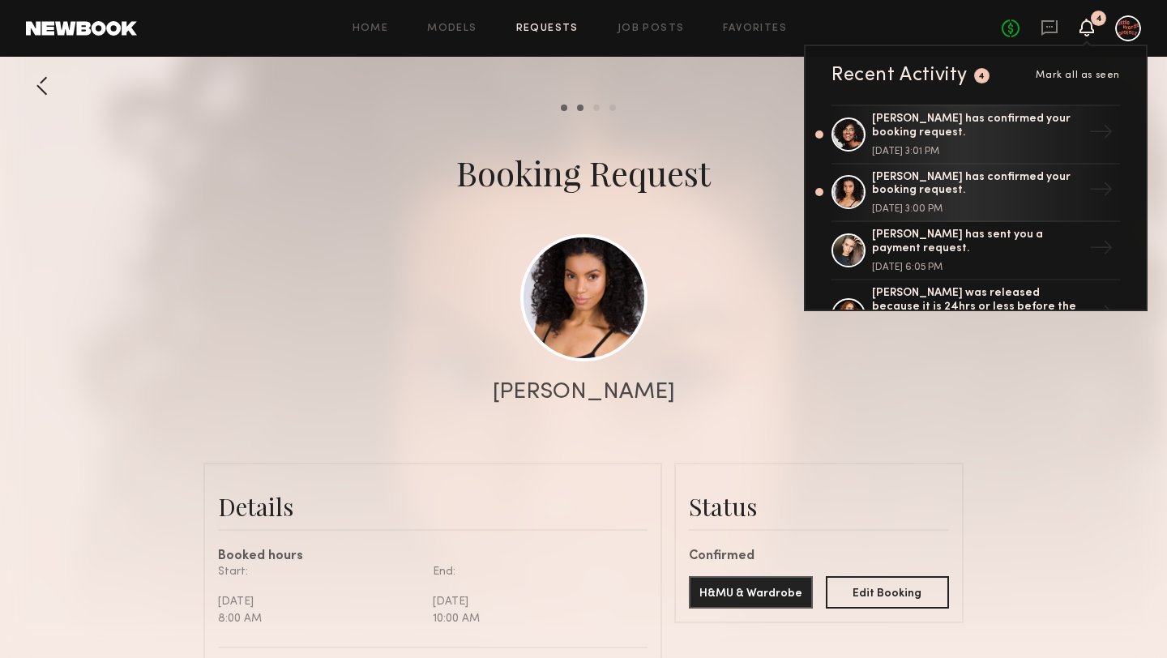 The height and width of the screenshot is (658, 1167). Describe the element at coordinates (452, 28) in the screenshot. I see `a: Models` at that location.